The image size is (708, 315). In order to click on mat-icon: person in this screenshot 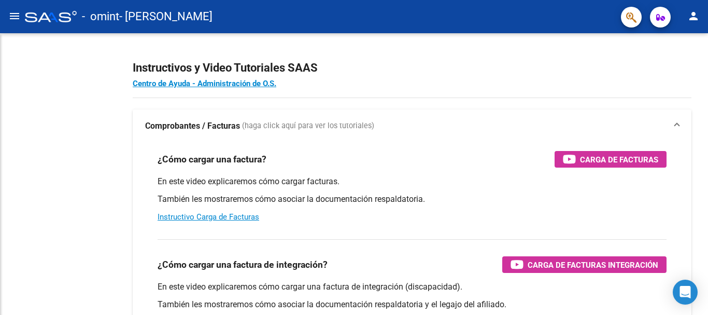, I will do `click(694, 16)`.